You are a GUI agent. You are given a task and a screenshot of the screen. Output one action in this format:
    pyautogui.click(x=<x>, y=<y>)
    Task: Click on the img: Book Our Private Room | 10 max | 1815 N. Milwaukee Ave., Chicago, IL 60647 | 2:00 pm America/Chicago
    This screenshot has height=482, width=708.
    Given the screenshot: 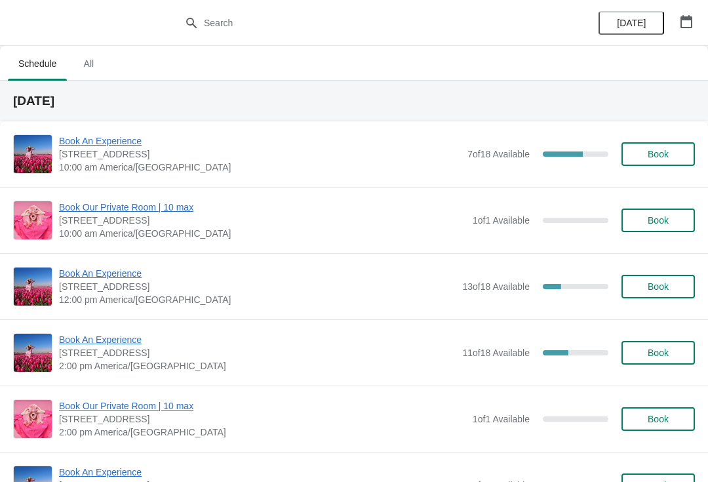 What is the action you would take?
    pyautogui.click(x=33, y=419)
    